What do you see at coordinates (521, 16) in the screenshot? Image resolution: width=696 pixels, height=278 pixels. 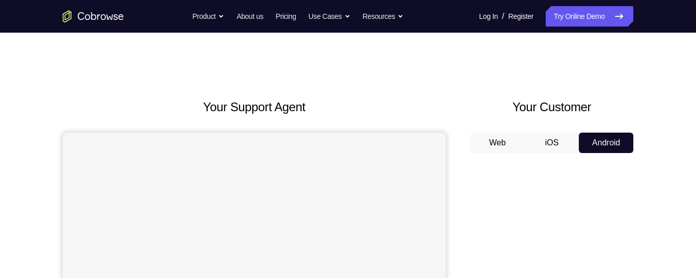 I see `a: Register` at bounding box center [521, 16].